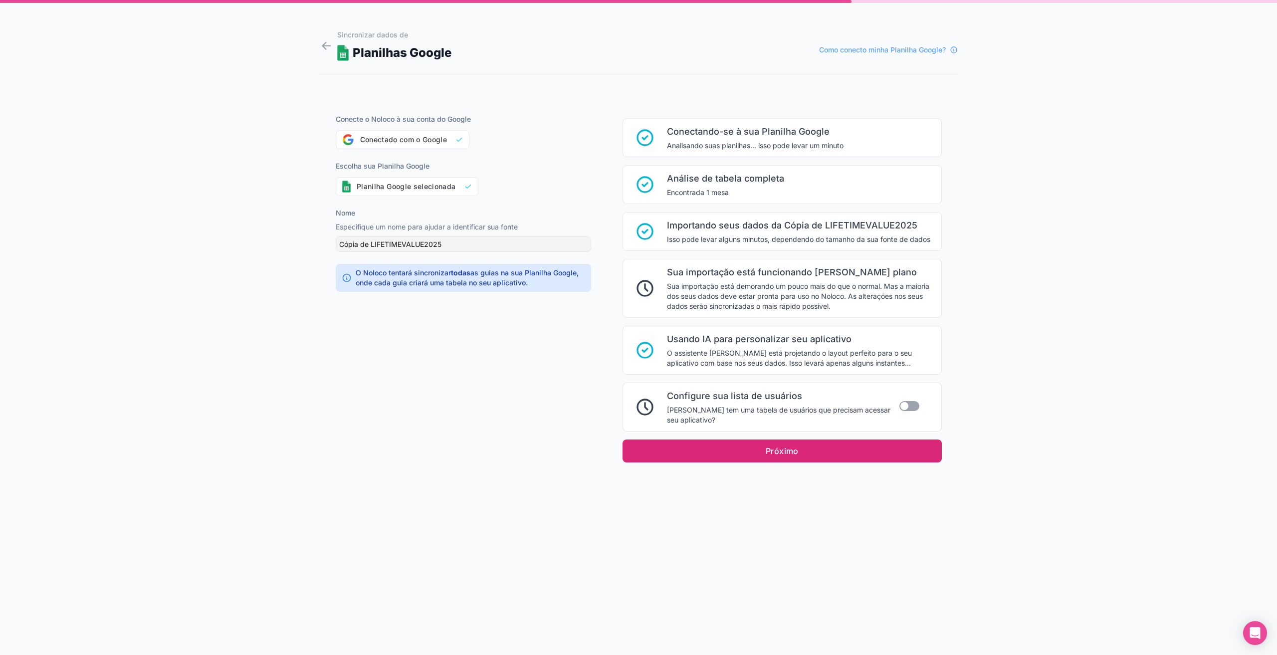  I want to click on font: Análise de tabela completa, so click(726, 178).